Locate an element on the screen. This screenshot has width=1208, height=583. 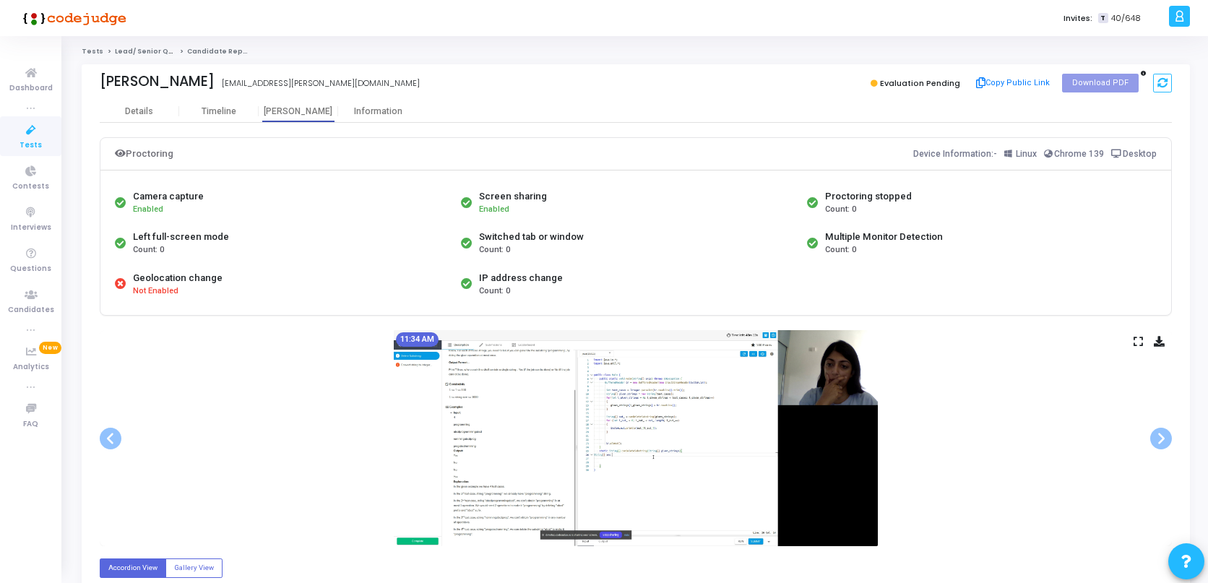
a: Lead/ Senior Quality Engineer Test 5 is located at coordinates (181, 51).